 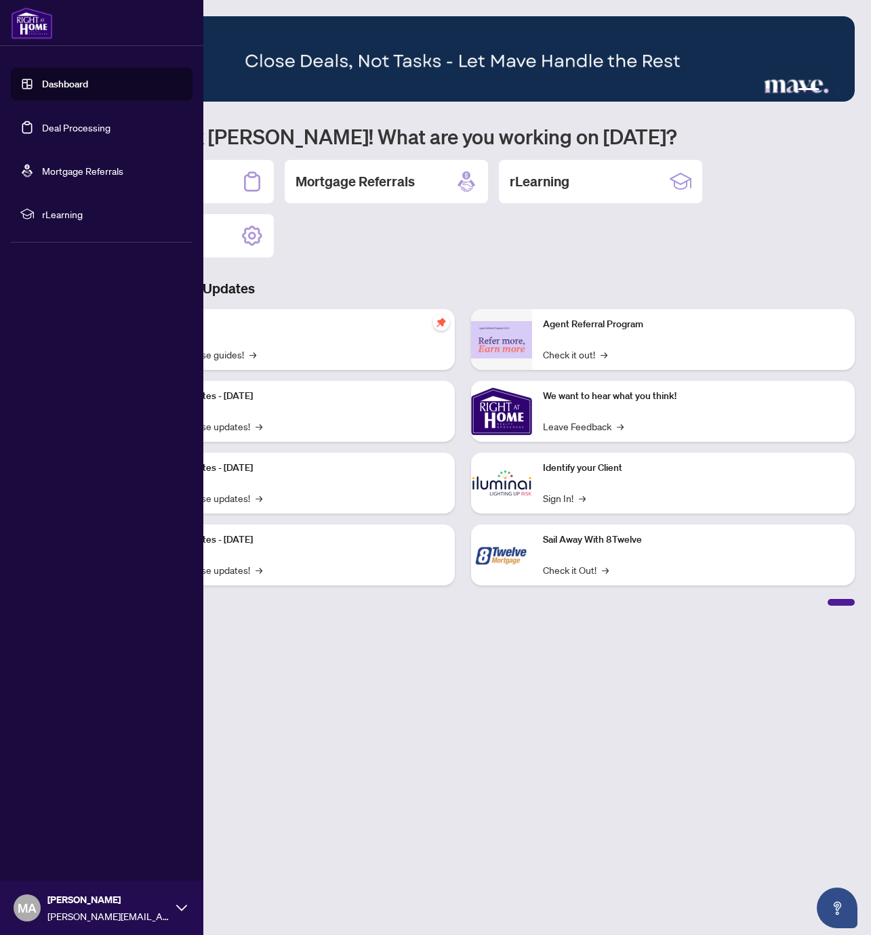 What do you see at coordinates (441, 323) in the screenshot?
I see `span: pushpin` at bounding box center [441, 323].